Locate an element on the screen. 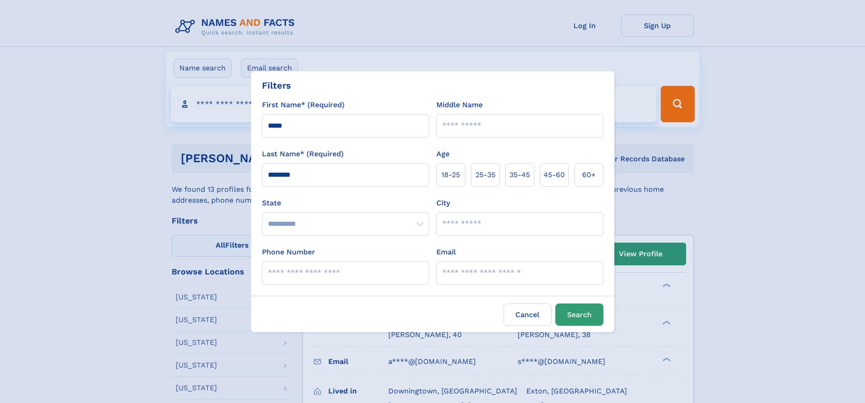 The width and height of the screenshot is (865, 403). label: Last Name* (Required) is located at coordinates (303, 154).